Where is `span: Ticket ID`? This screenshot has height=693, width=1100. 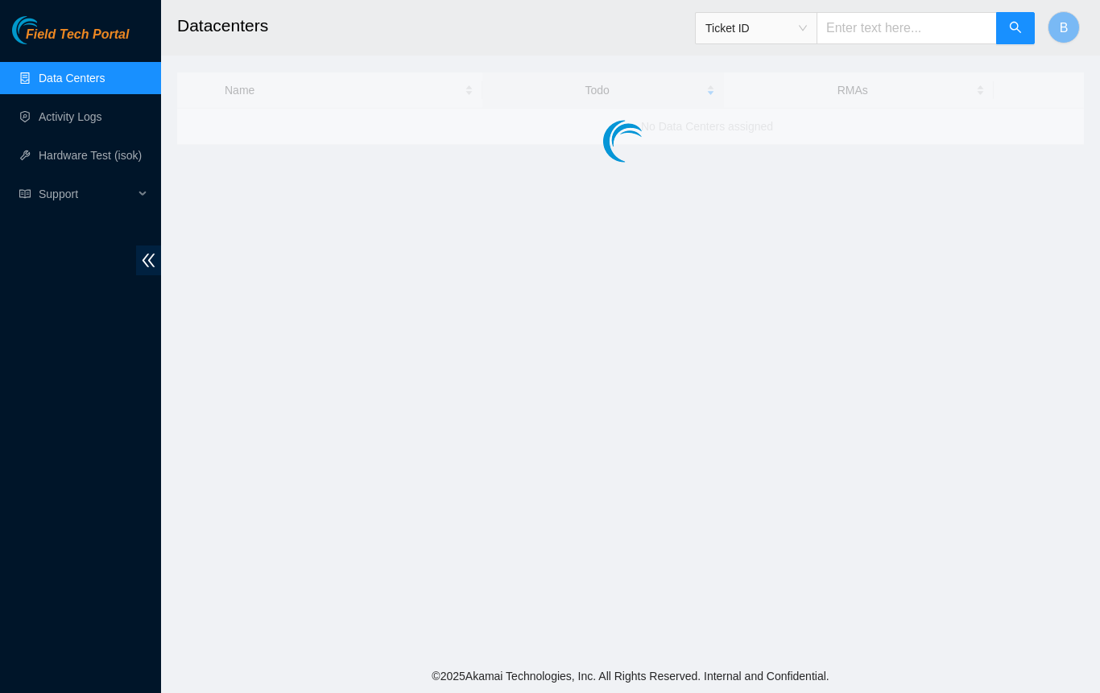 span: Ticket ID is located at coordinates (756, 28).